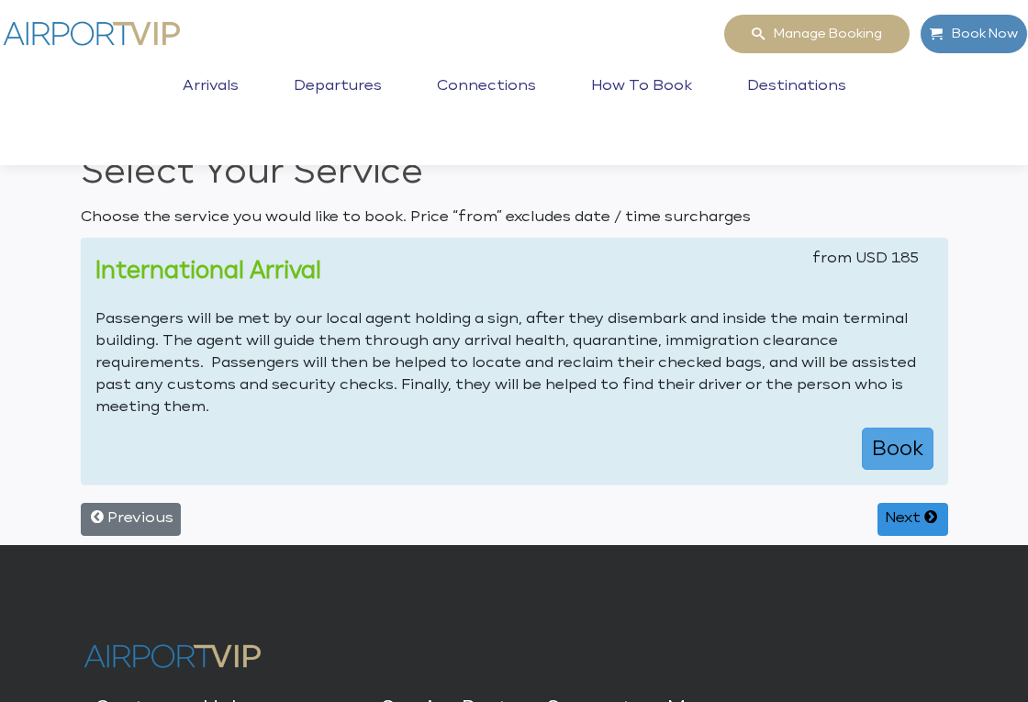 This screenshot has height=702, width=1028. What do you see at coordinates (974, 34) in the screenshot?
I see `a: Book Now` at bounding box center [974, 34].